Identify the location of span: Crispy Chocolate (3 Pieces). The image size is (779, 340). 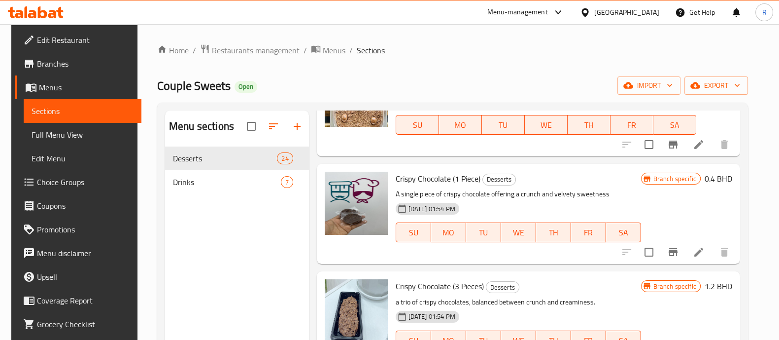
(440, 286).